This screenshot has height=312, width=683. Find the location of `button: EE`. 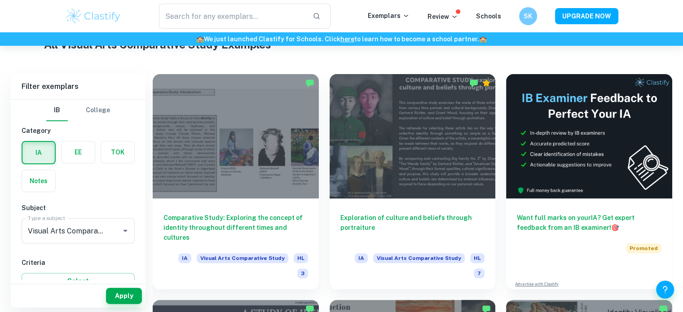

button: EE is located at coordinates (78, 152).